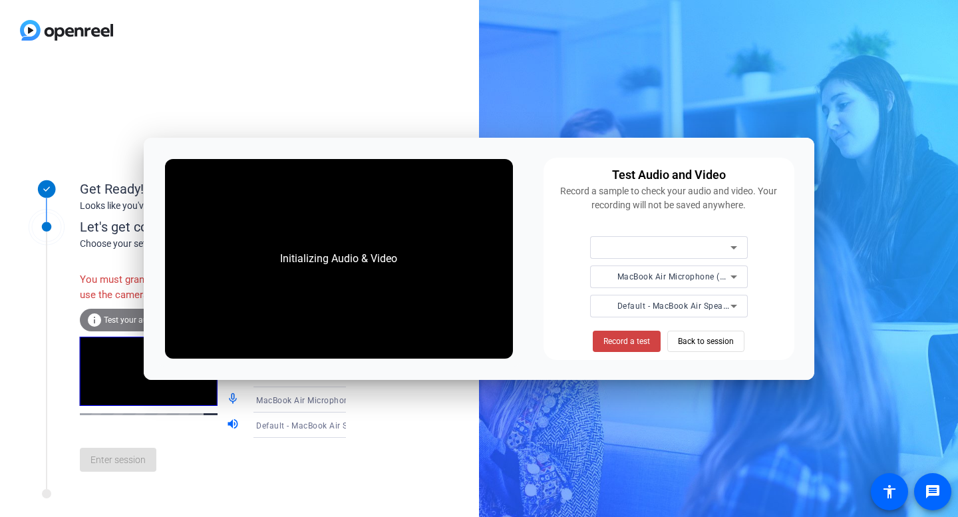  What do you see at coordinates (150, 320) in the screenshot?
I see `span: Test your audio and video` at bounding box center [150, 320].